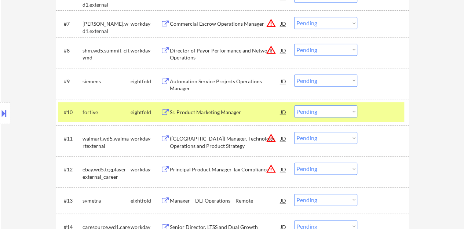  Describe the element at coordinates (225, 201) in the screenshot. I see `div: Manager – DEI Operations – Remote` at that location.